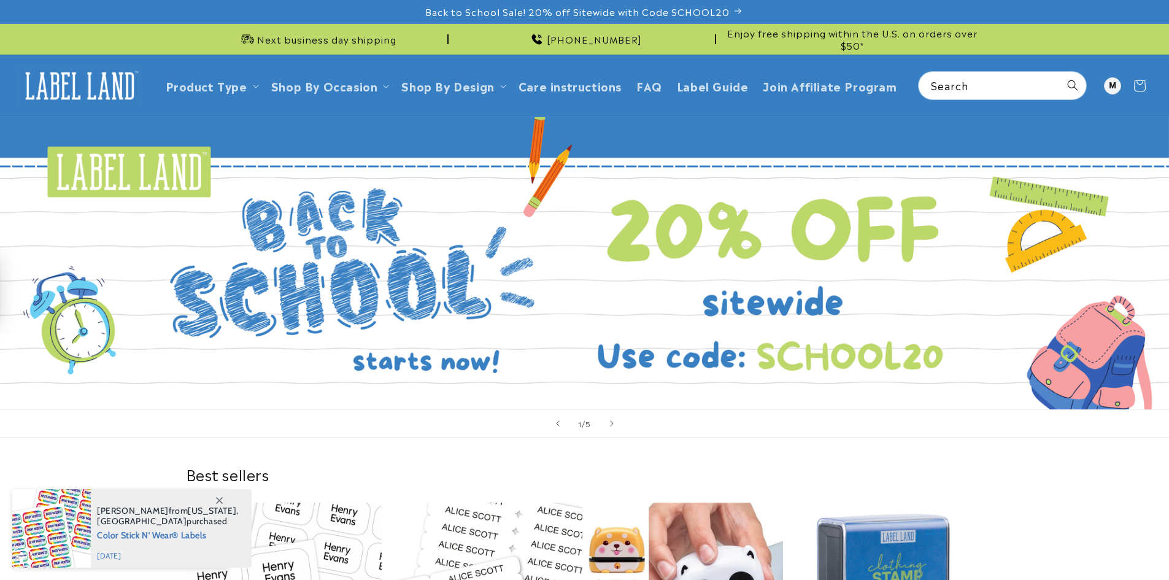 The image size is (1169, 580). I want to click on span: 1, so click(580, 423).